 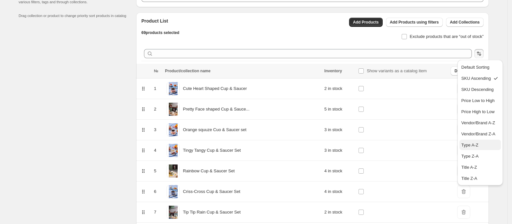 I want to click on span: 2, so click(x=155, y=109).